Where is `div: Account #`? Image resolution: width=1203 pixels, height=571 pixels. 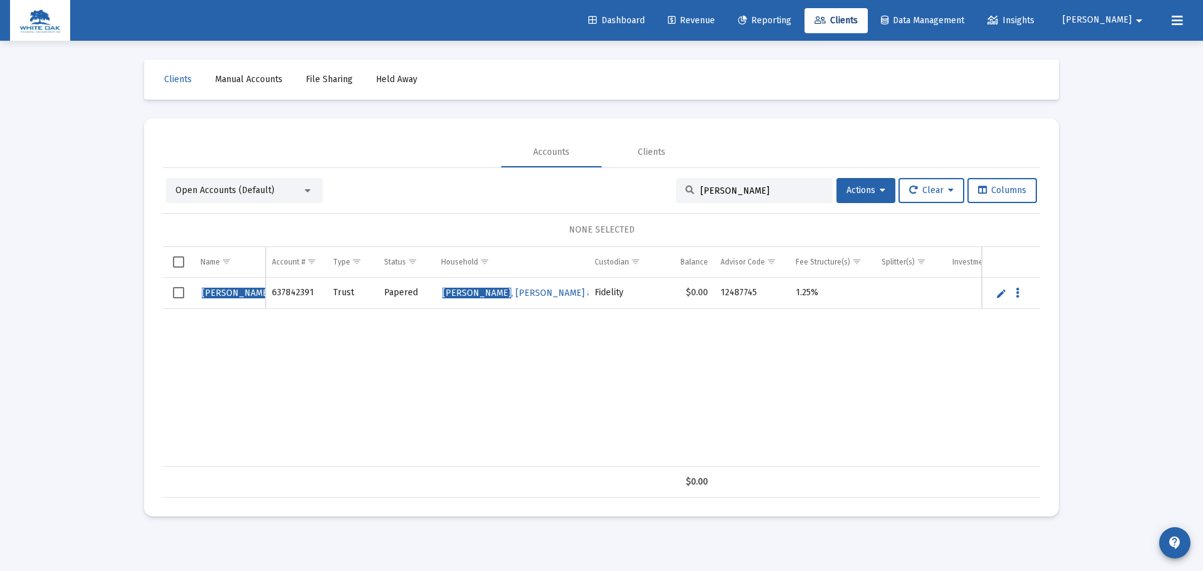 div: Account # is located at coordinates (288, 262).